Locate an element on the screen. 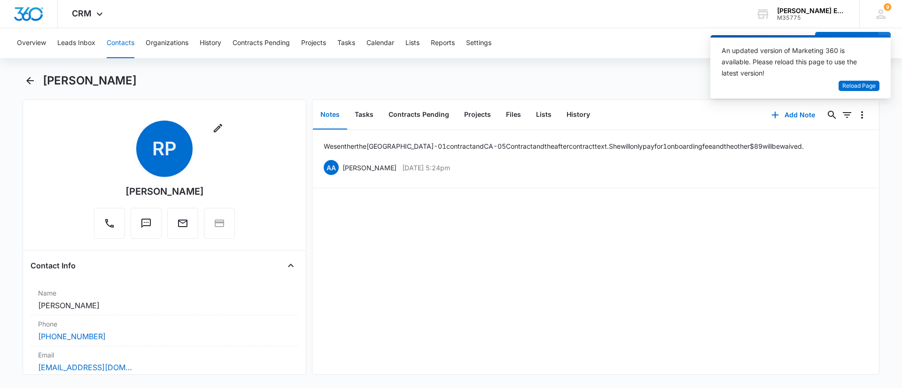 Image resolution: width=902 pixels, height=388 pixels. span: 9 is located at coordinates (887, 7).